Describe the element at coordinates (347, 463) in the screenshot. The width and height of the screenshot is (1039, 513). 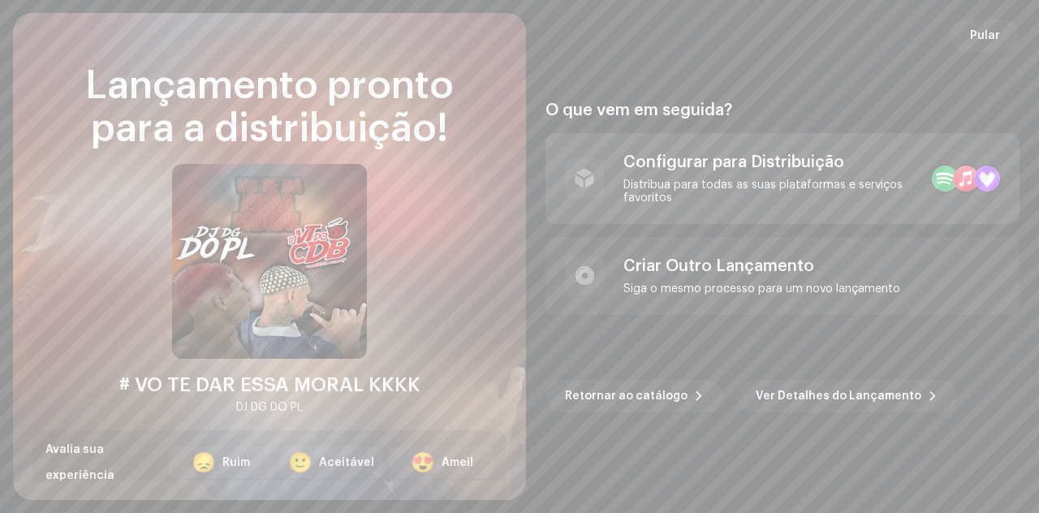
I see `div: Aceitável` at that location.